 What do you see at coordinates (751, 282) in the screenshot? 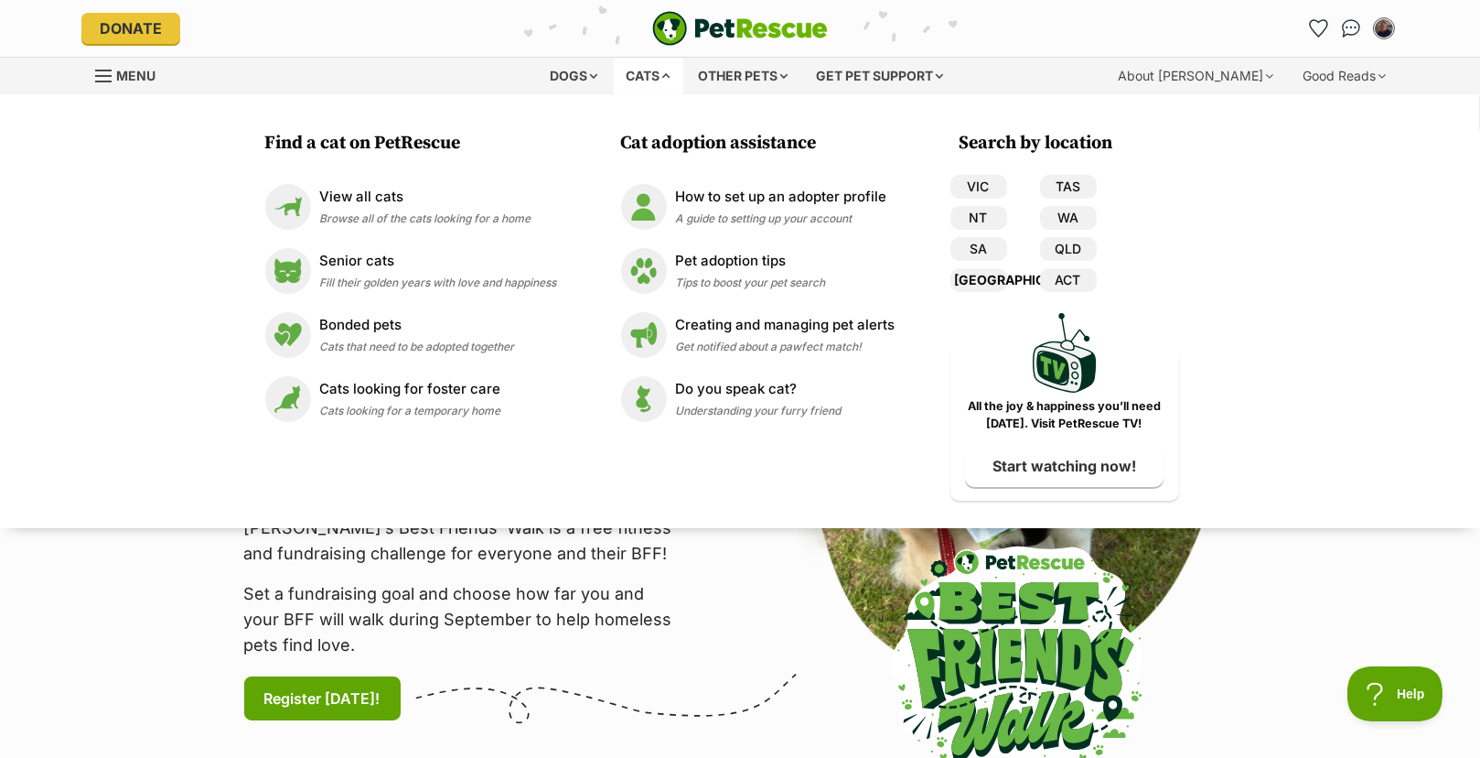
I see `span: Tips to boost your pet search` at bounding box center [751, 282].